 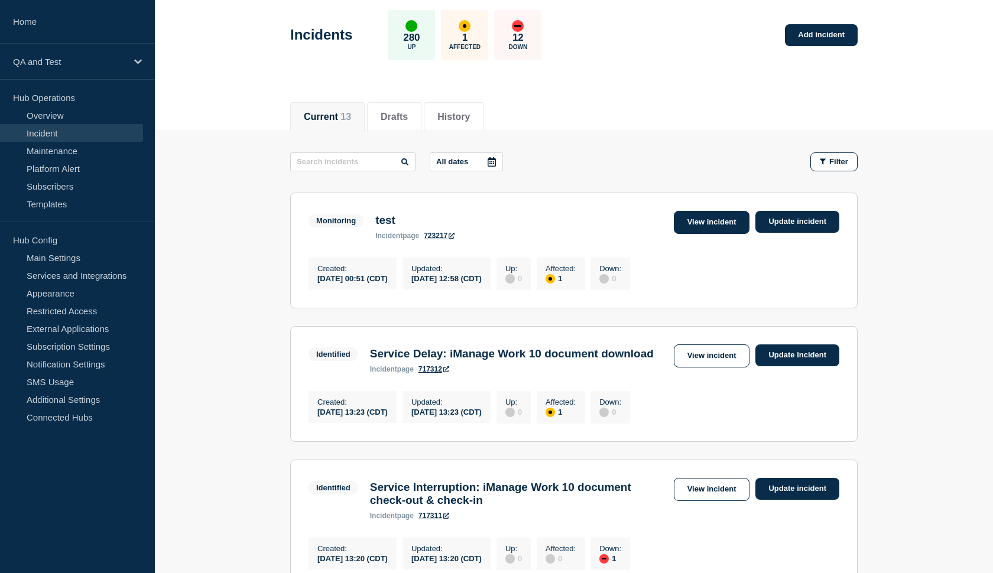 What do you see at coordinates (519, 494) in the screenshot?
I see `h3: Service Interruption: iManage Work 10 document check-out & check-in` at bounding box center [519, 494].